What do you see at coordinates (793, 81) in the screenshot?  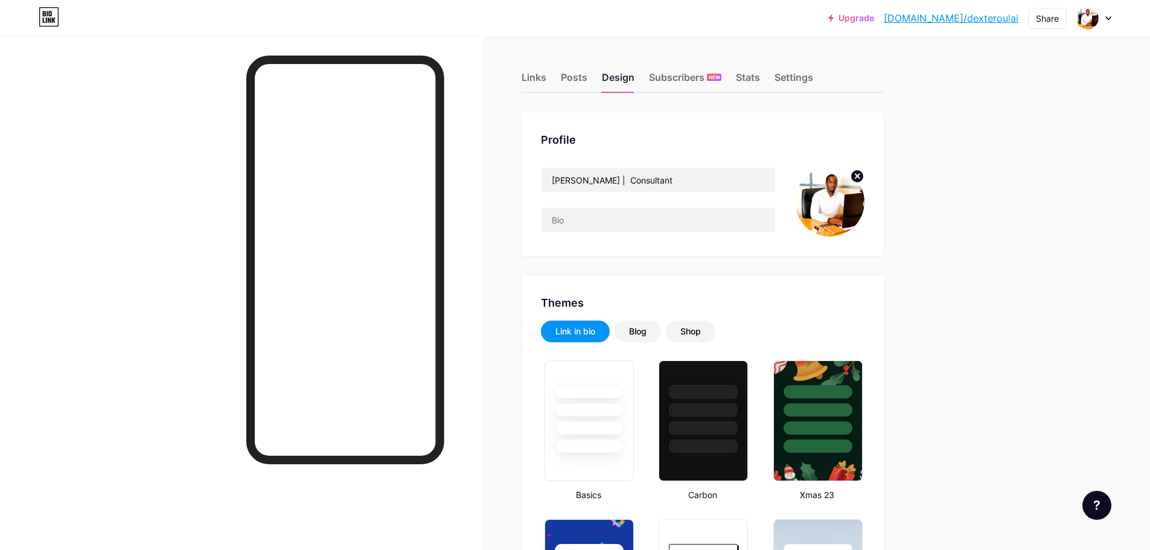 I see `div: Settings` at bounding box center [793, 81].